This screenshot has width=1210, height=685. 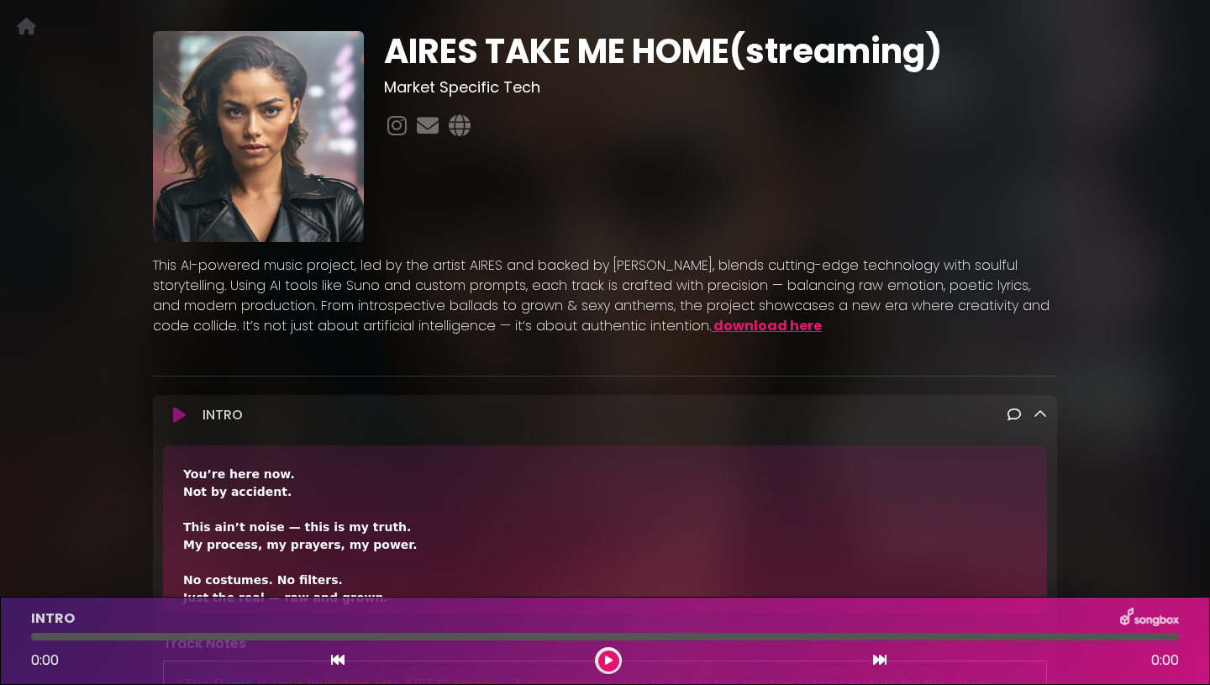 I want to click on img: songbox-logo-white.png, so click(x=1150, y=619).